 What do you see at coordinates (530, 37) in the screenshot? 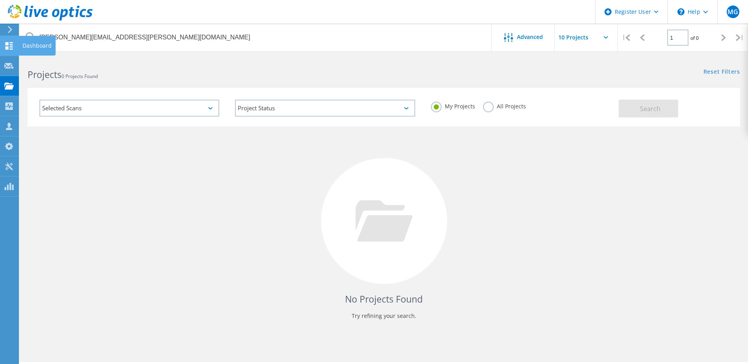
I see `span: Advanced` at bounding box center [530, 37].